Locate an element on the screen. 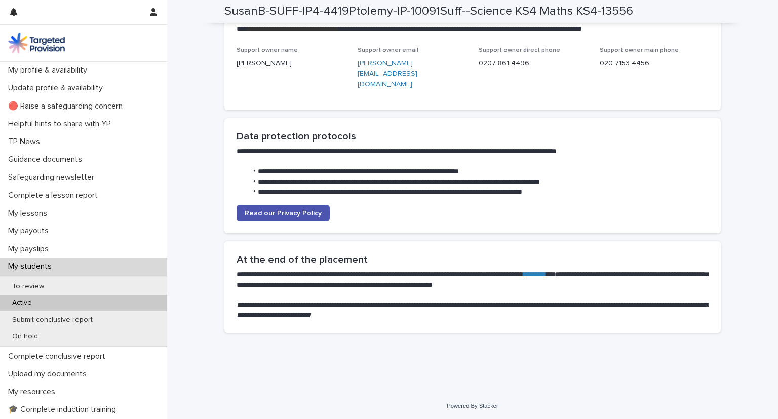 The width and height of the screenshot is (778, 419). p: My lessons is located at coordinates (29, 213).